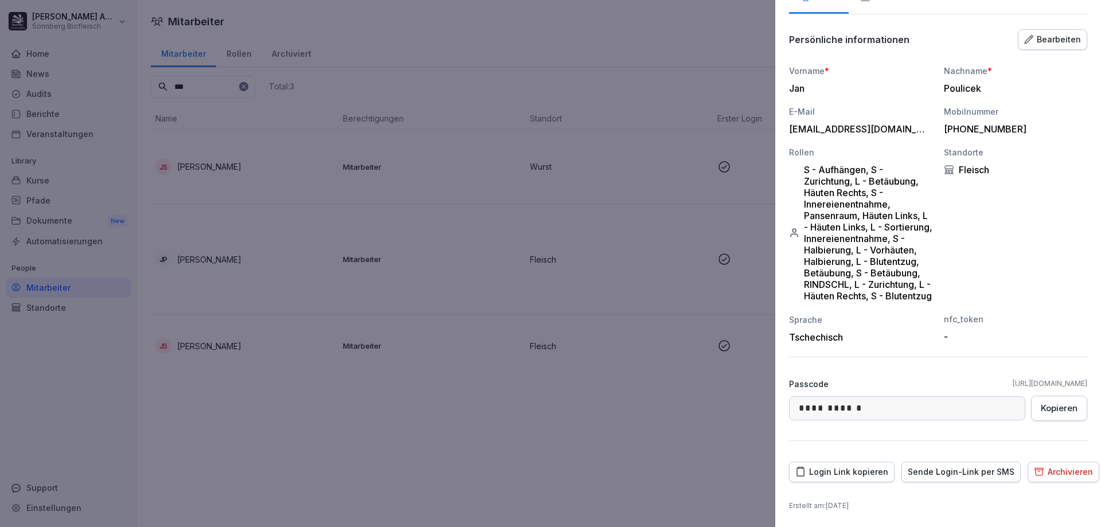 The image size is (1101, 527). What do you see at coordinates (861, 152) in the screenshot?
I see `div: Rollen` at bounding box center [861, 152].